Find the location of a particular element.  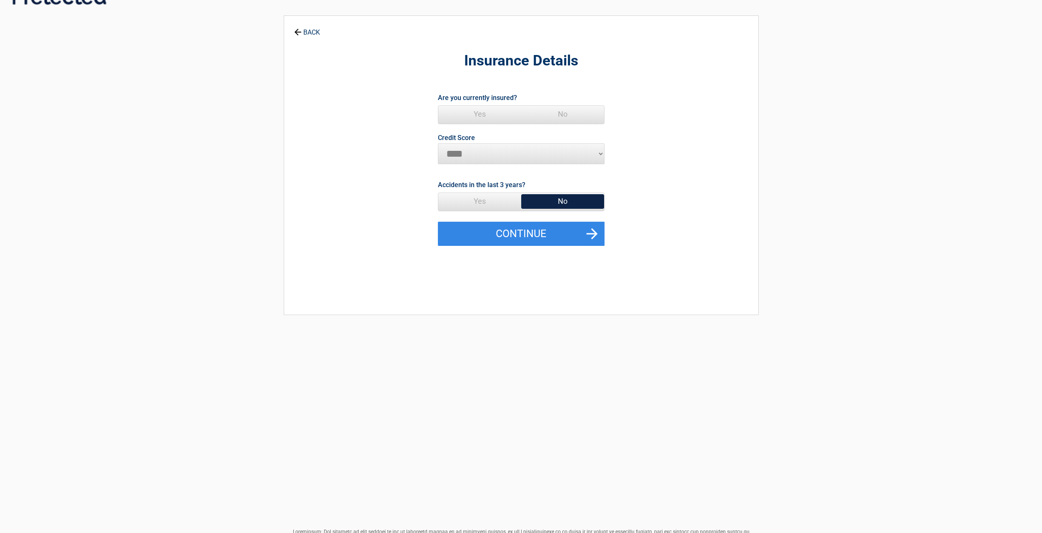

label: Accidents in the last 3 years? is located at coordinates (482, 185).